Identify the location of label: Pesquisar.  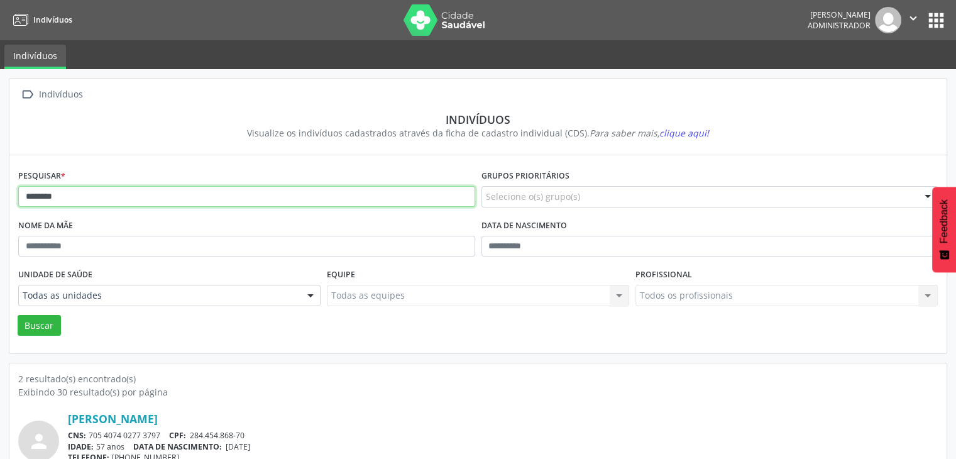
(41, 176).